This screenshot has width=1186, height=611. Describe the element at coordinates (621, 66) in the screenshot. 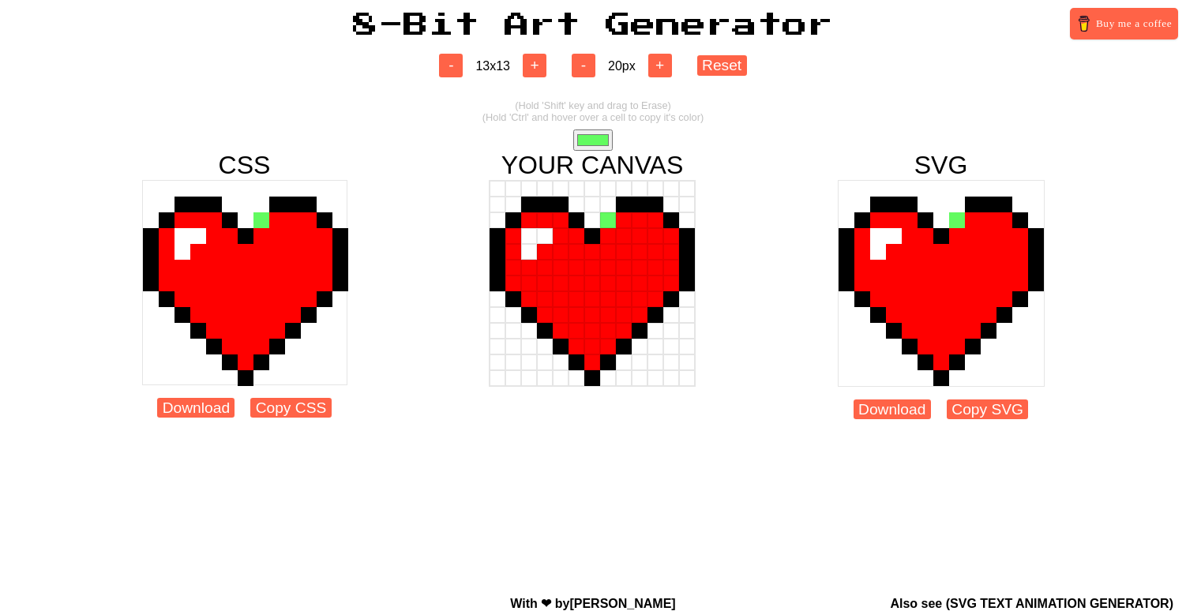

I see `span: 20 px` at that location.